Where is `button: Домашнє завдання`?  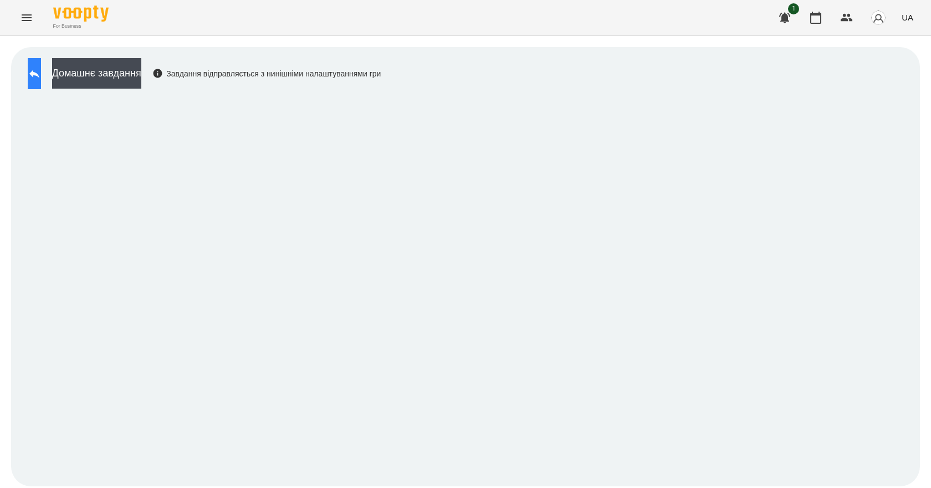
button: Домашнє завдання is located at coordinates (96, 73).